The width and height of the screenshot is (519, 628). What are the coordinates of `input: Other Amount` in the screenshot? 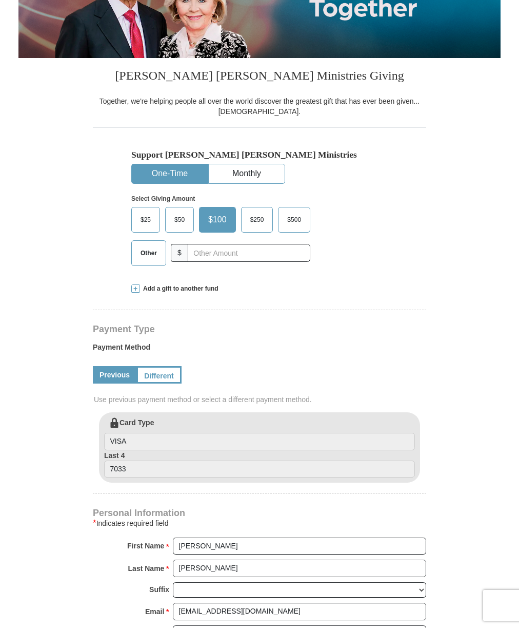 It's located at (249, 252).